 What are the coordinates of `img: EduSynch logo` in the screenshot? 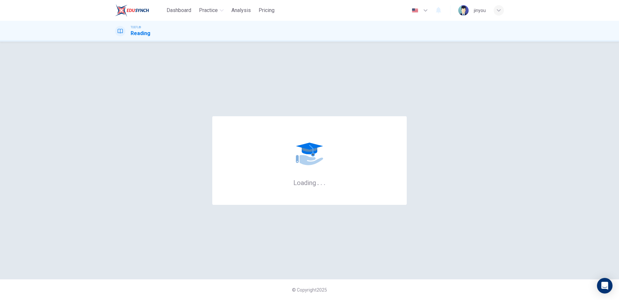 It's located at (132, 10).